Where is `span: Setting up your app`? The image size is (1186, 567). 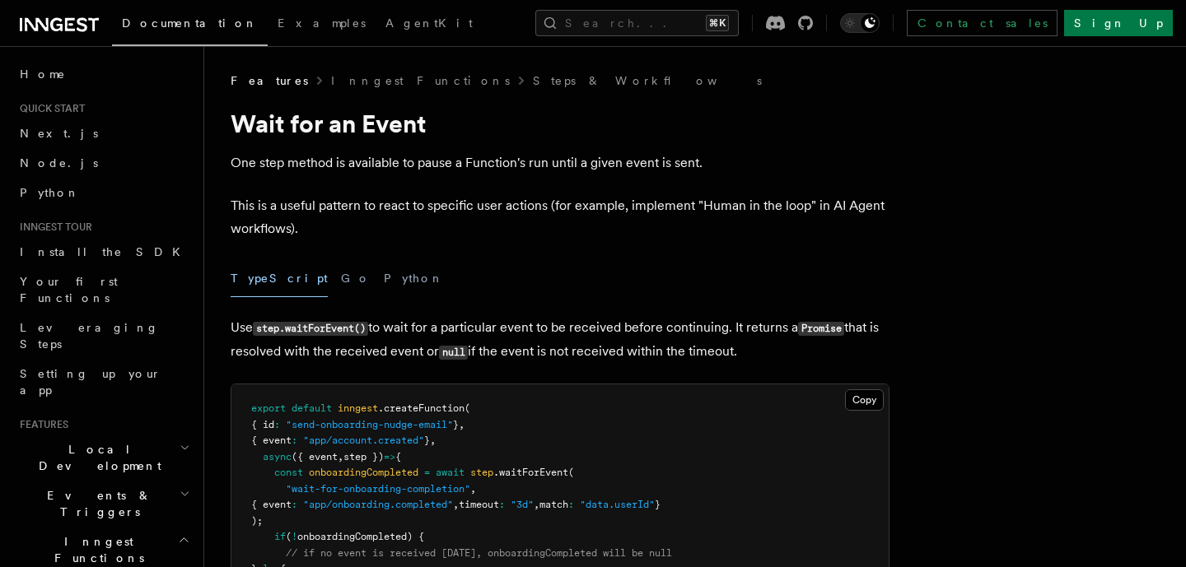
span: Setting up your app is located at coordinates (91, 382).